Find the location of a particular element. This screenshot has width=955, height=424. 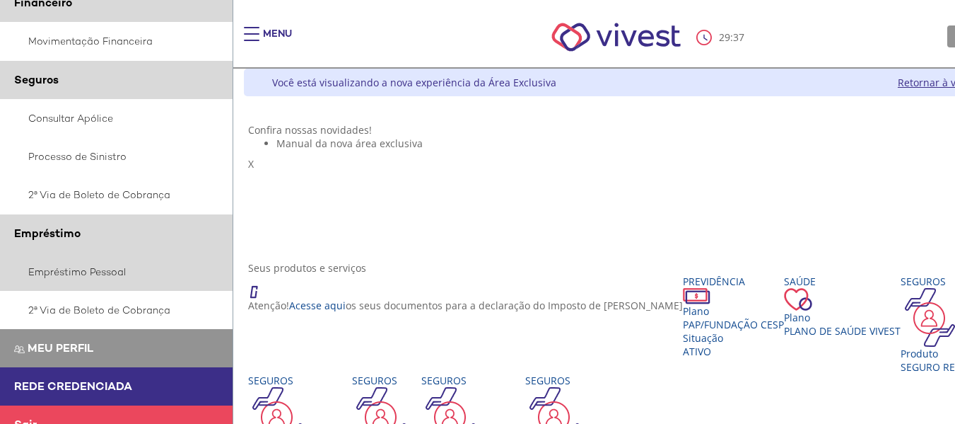

a: Previdência PlanoPAP/Fundação CESP SituaçãoAtivo is located at coordinates (733, 316).